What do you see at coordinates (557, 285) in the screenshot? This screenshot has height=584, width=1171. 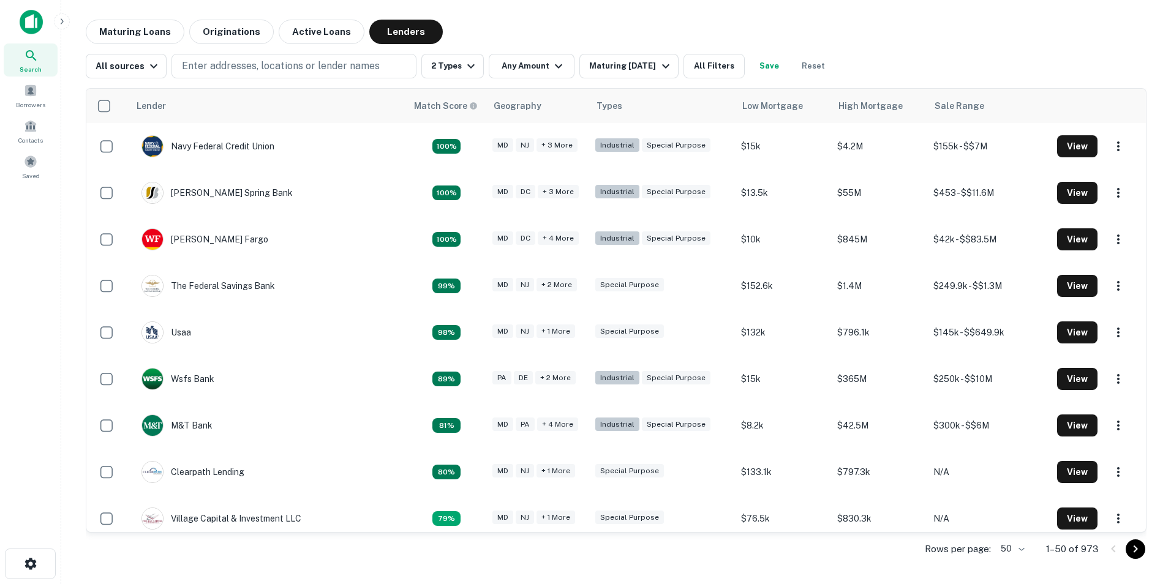 I see `div: + 2 more` at bounding box center [557, 285].